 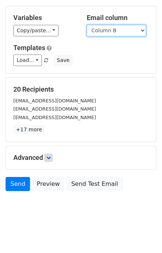 What do you see at coordinates (144, 236) in the screenshot?
I see `div: Chat Widget` at bounding box center [144, 236].